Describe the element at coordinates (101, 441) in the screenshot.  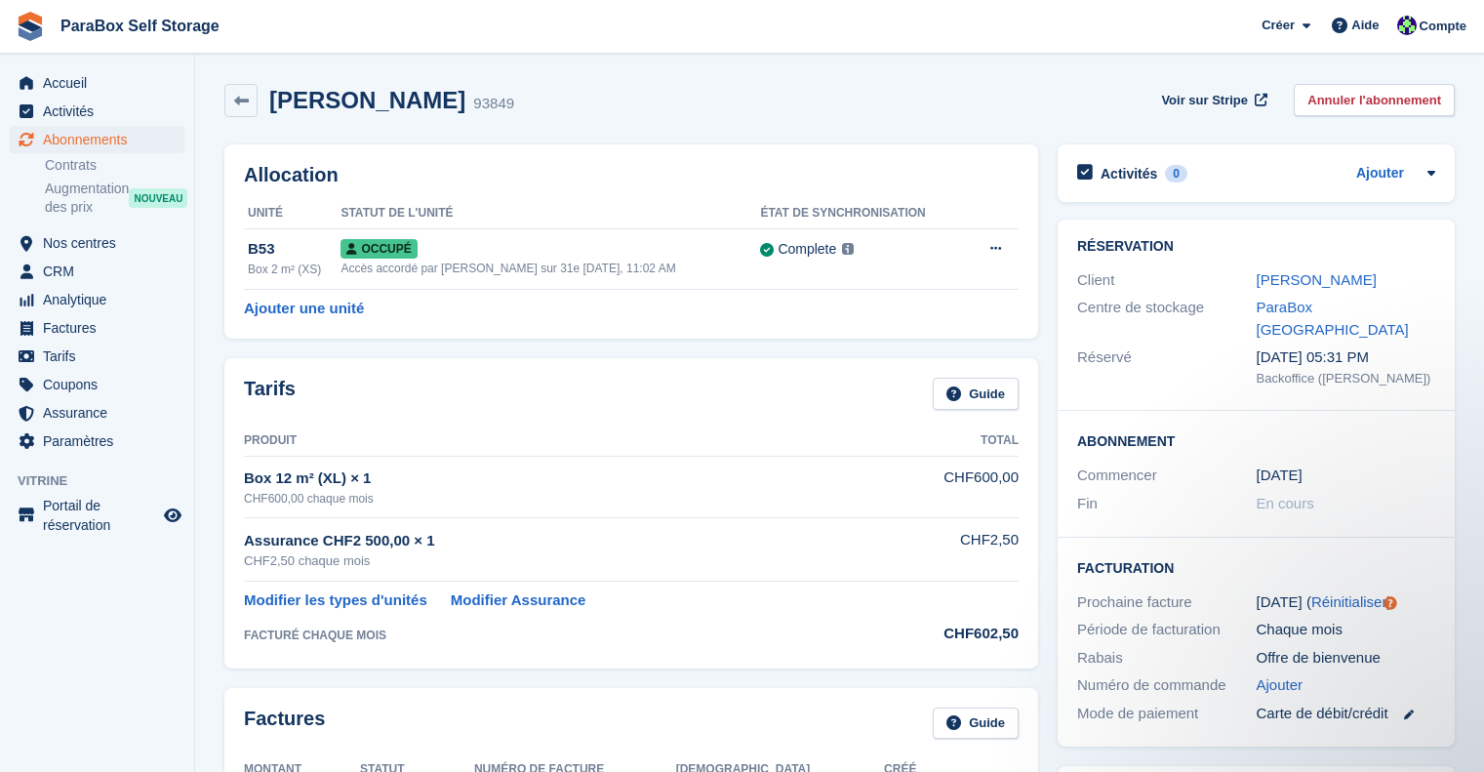
I see `span: Paramètres` at that location.